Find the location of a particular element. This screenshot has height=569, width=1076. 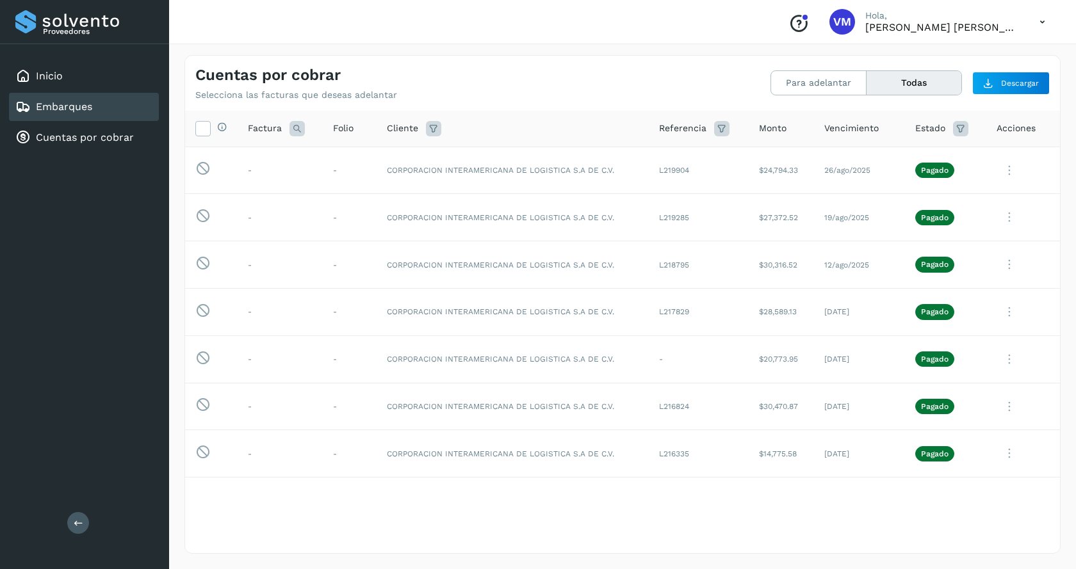

div: Embarques is located at coordinates (84, 107).